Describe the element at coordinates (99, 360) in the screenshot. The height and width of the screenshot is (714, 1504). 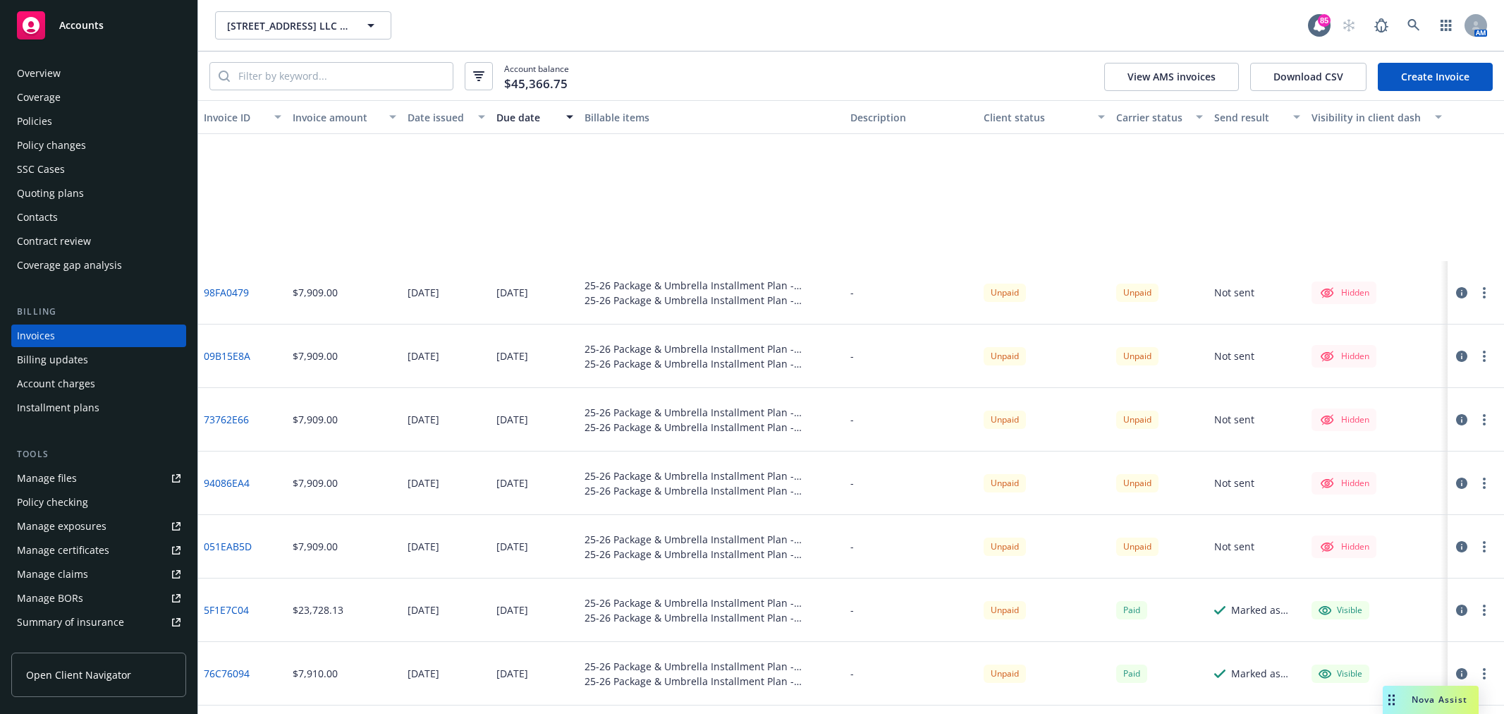
I see `a: Billing updates` at that location.